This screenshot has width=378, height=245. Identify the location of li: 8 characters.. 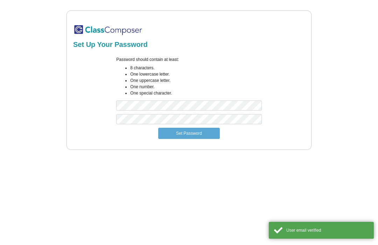
(196, 68).